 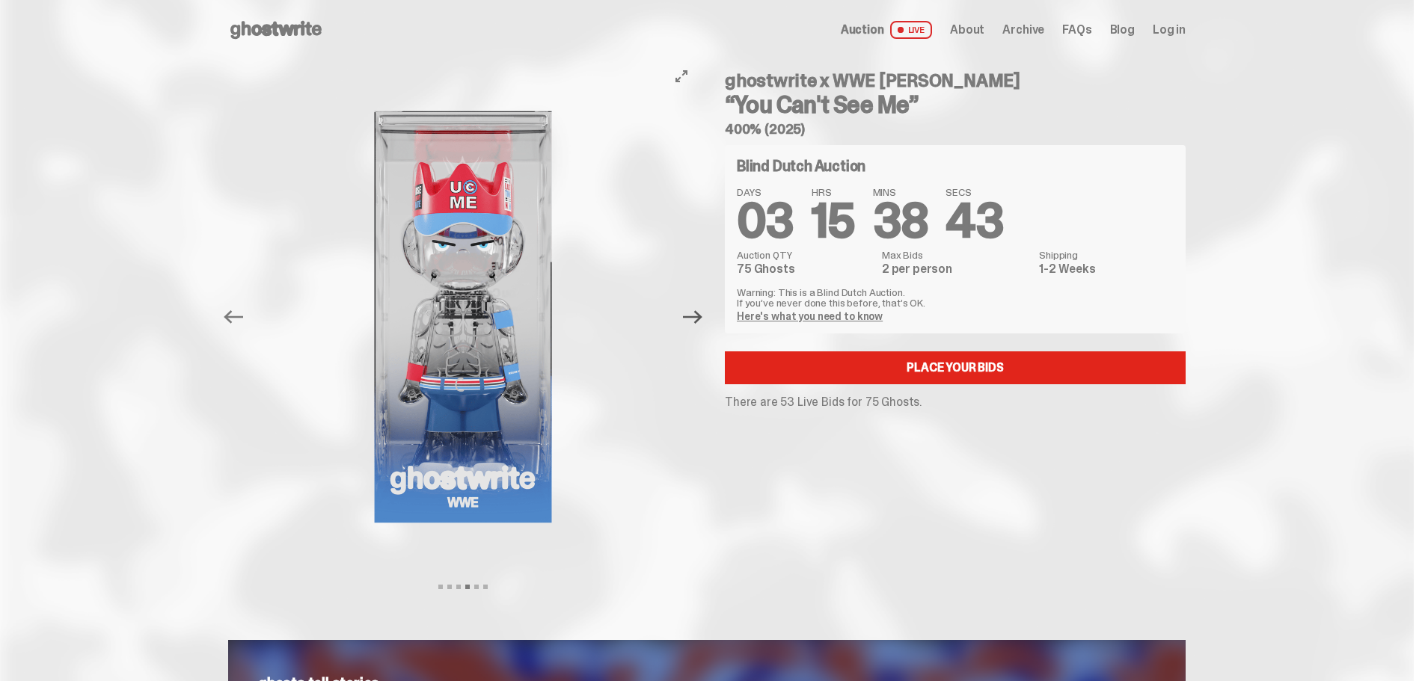 What do you see at coordinates (450, 587) in the screenshot?
I see `button: View slide 2` at bounding box center [450, 587].